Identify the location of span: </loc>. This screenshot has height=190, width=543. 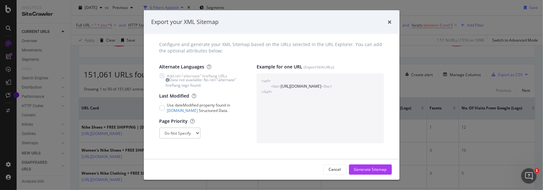
(326, 86).